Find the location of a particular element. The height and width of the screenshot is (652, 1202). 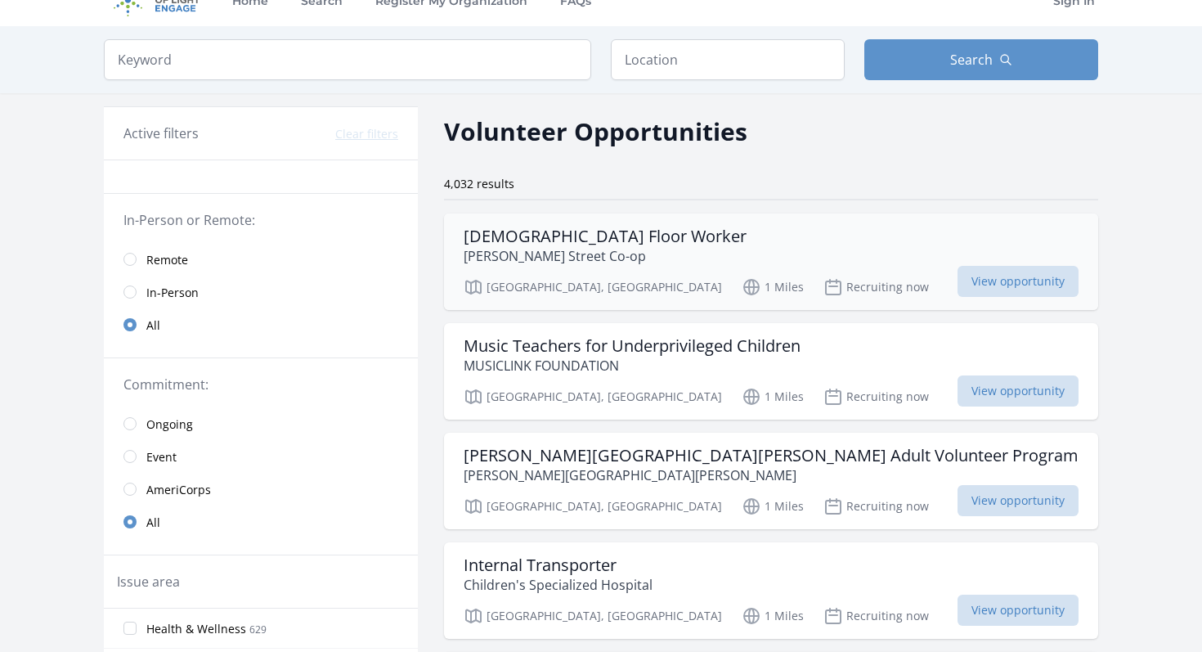

h3: Internal Transporter is located at coordinates (558, 565).